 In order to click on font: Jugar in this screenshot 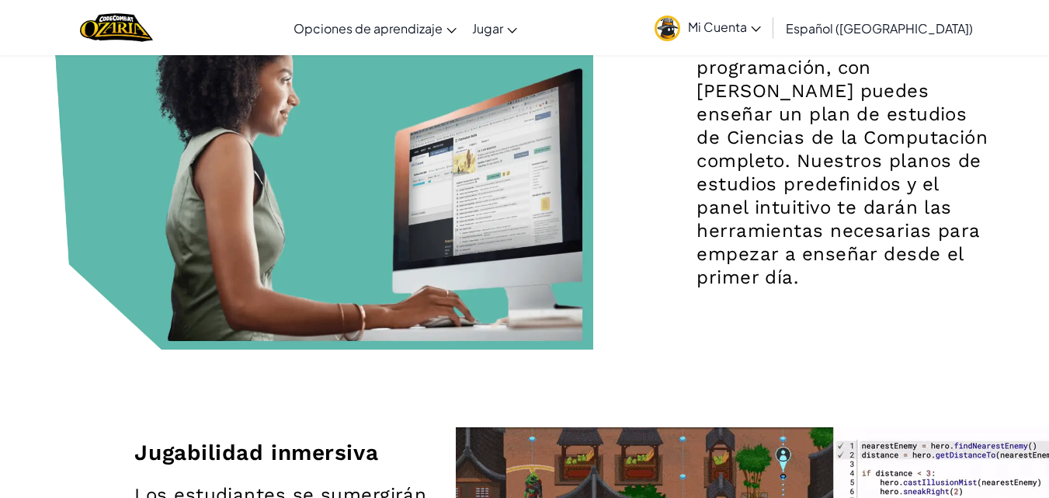, I will do `click(487, 28)`.